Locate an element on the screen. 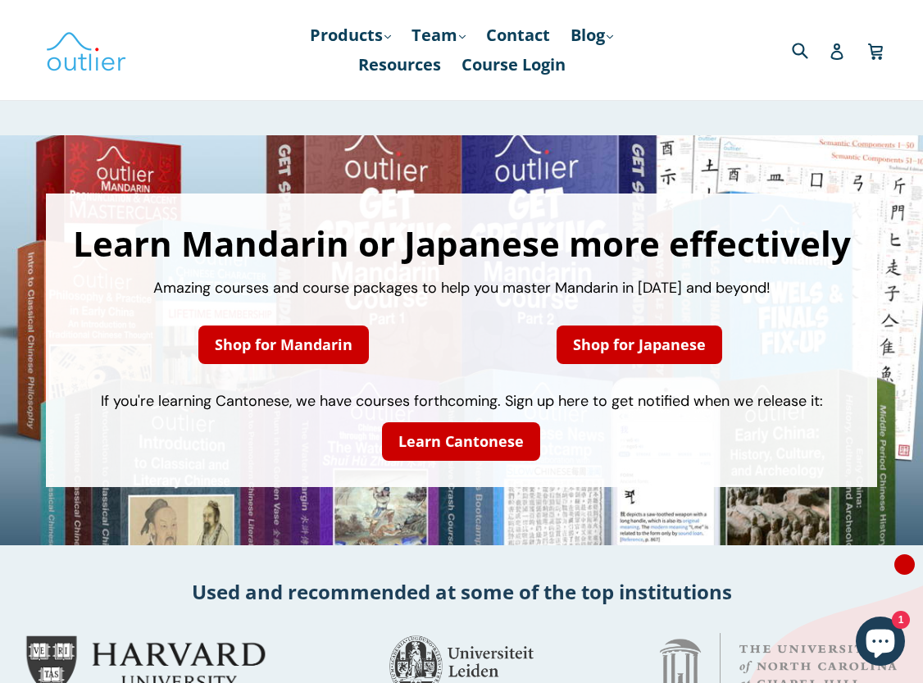  a: Shop for Mandarin is located at coordinates (284, 344).